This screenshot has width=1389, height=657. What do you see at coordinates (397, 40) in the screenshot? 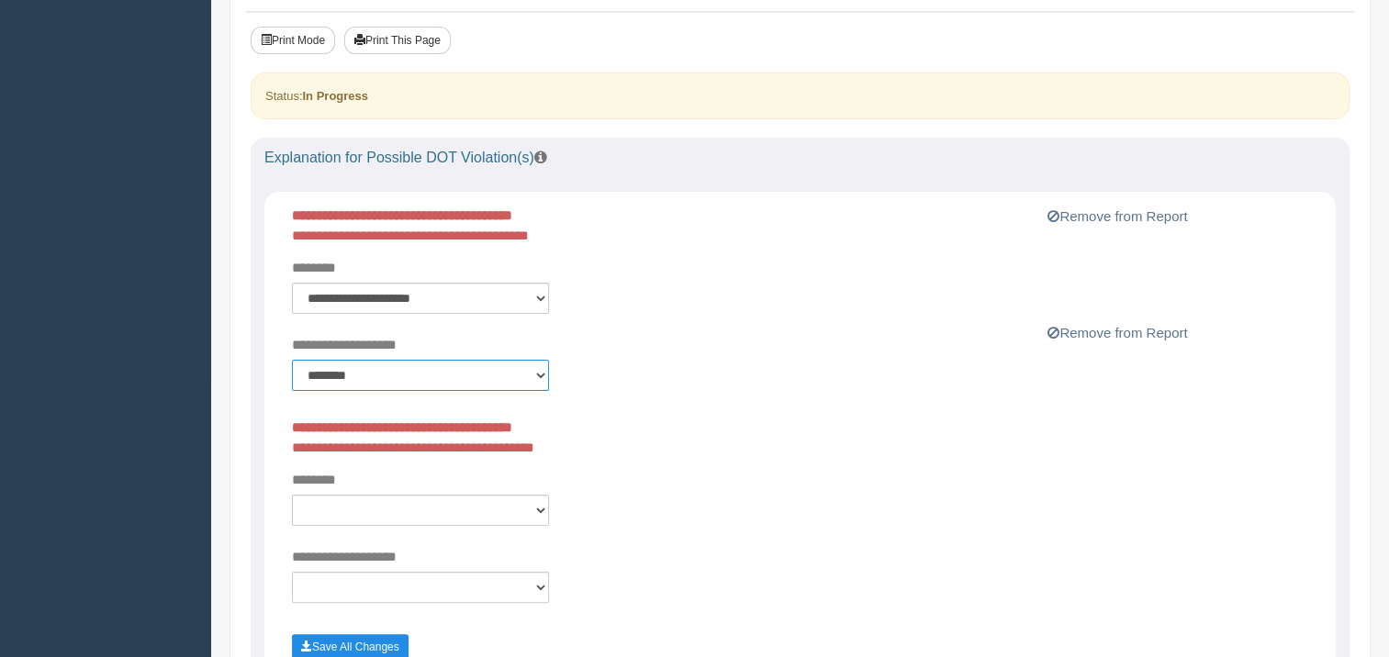
I see `button: Print This Page` at bounding box center [397, 40].